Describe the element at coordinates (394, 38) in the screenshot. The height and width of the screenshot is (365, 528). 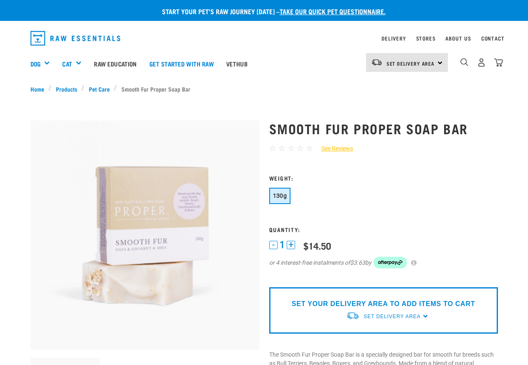
I see `a: Delivery` at that location.